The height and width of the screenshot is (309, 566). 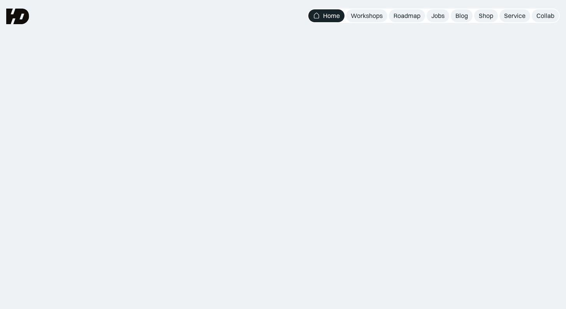 I want to click on div: Home, so click(x=331, y=16).